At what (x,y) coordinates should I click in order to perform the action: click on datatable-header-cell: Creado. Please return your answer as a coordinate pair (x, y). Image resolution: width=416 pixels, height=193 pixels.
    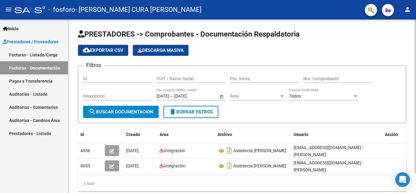
    Looking at the image, I should click on (141, 134).